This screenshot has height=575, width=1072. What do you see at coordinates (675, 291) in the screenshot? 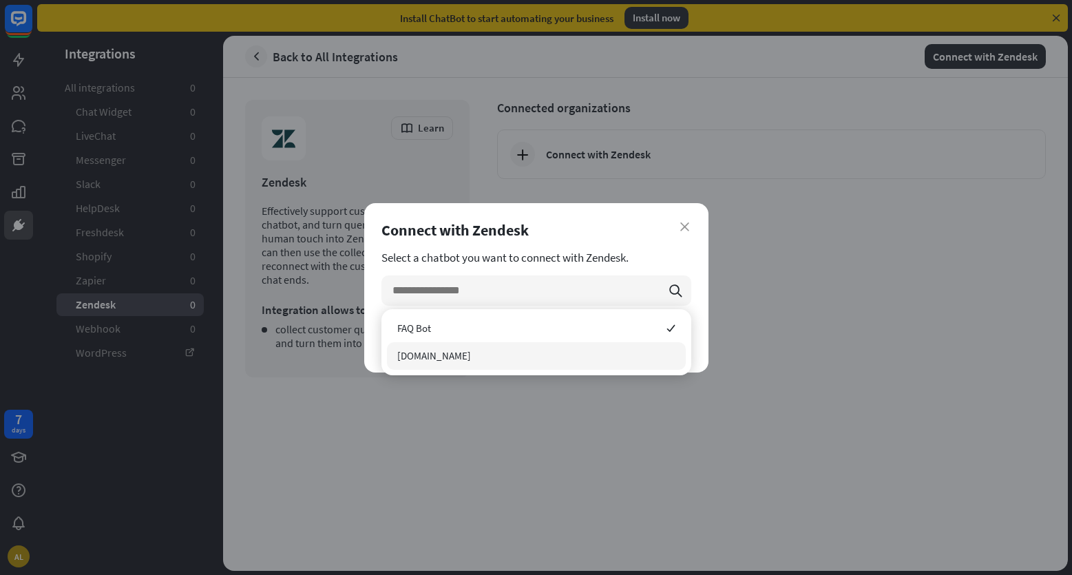
I see `i: search` at bounding box center [675, 291].